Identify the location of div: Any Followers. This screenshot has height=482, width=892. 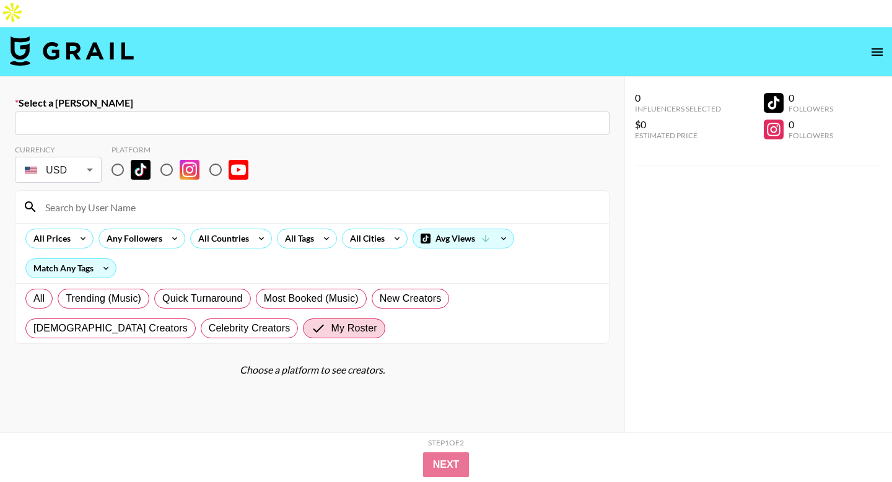
(132, 239).